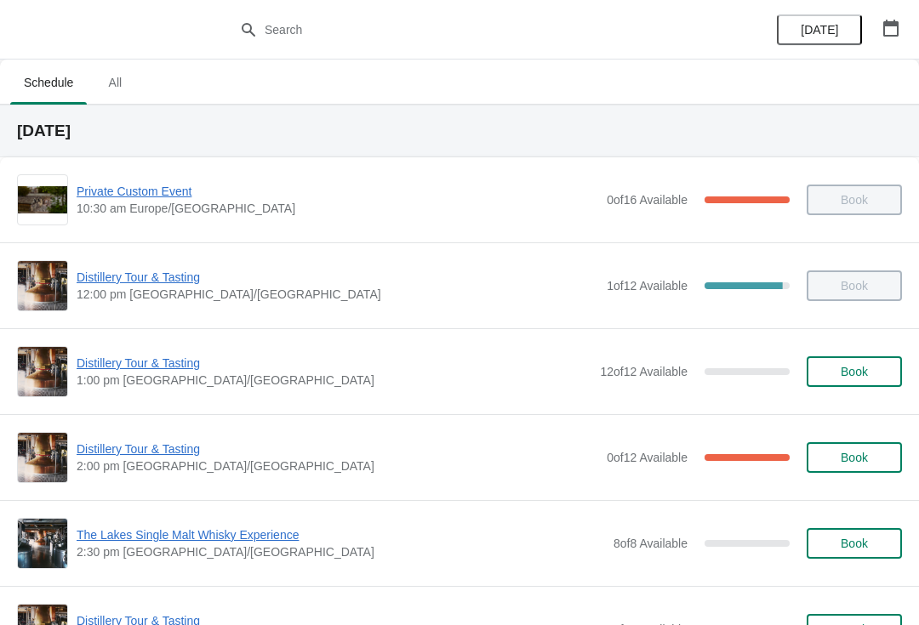 This screenshot has width=919, height=625. I want to click on img: Private Custom Event | | 10:30 am Europe/London, so click(43, 200).